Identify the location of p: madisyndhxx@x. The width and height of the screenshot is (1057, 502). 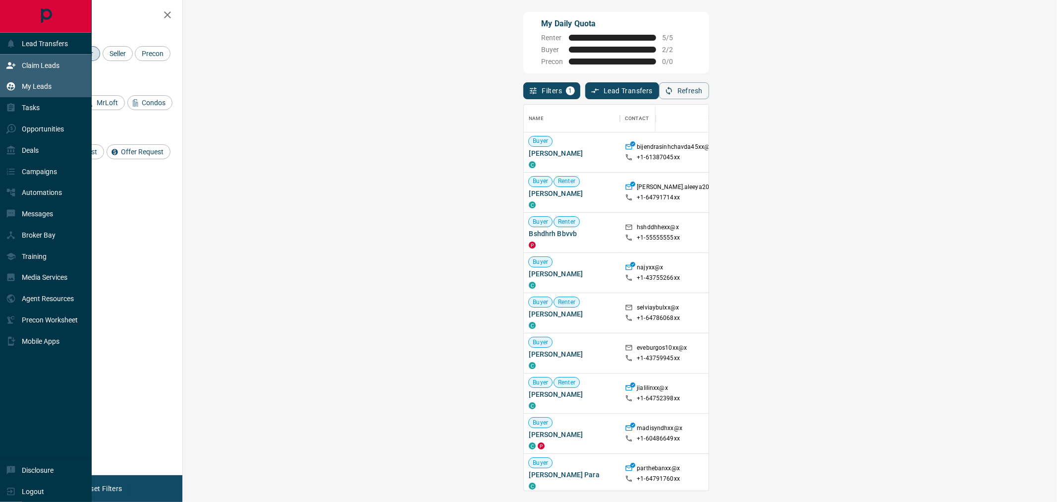
(660, 429).